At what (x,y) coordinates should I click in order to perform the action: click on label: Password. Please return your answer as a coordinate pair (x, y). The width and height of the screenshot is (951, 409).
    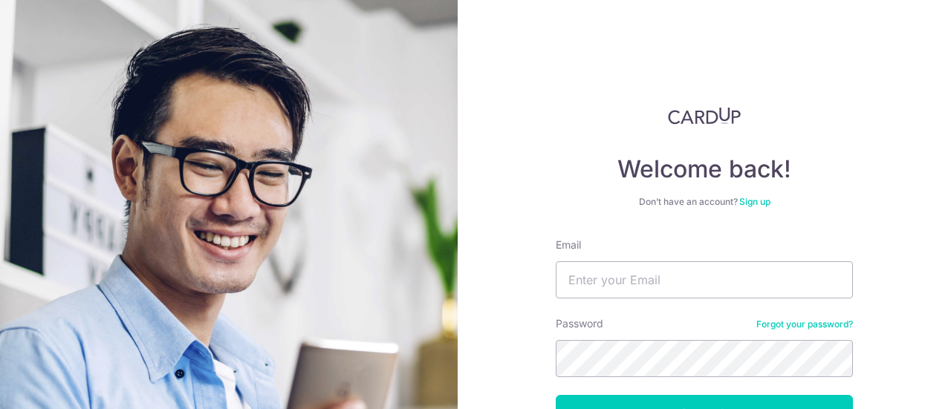
    Looking at the image, I should click on (579, 324).